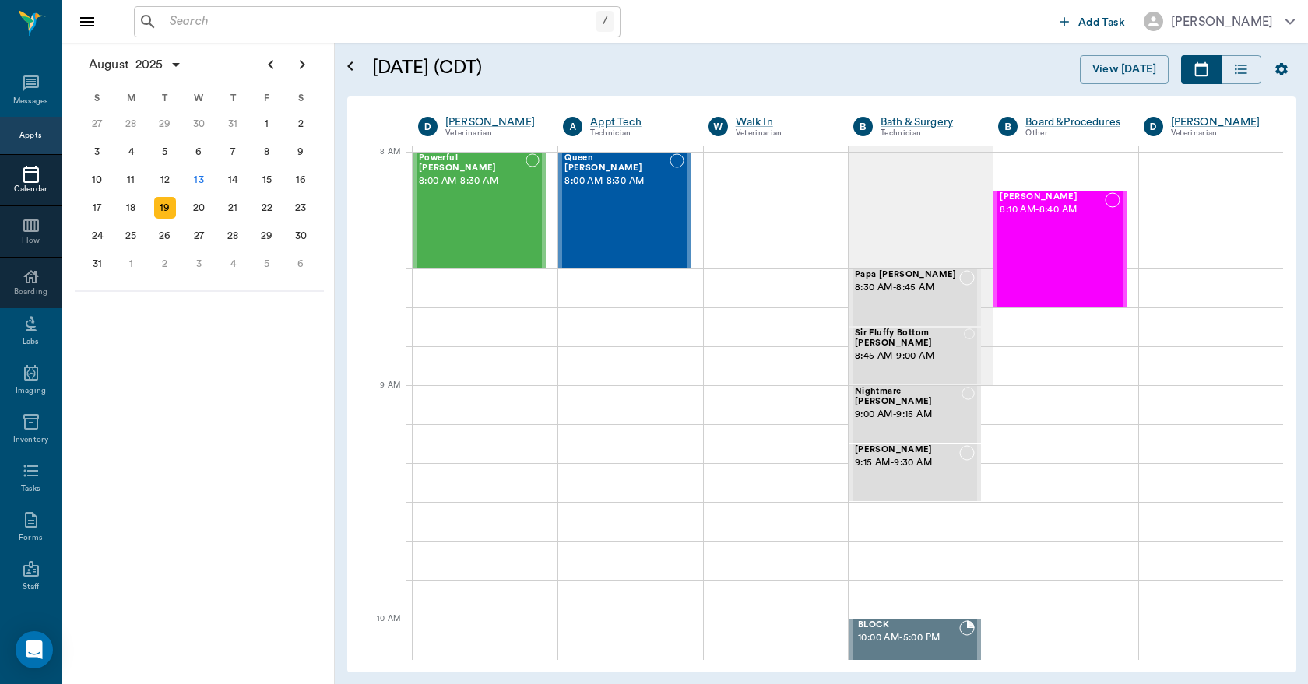 The height and width of the screenshot is (684, 1308). What do you see at coordinates (1073, 122) in the screenshot?
I see `a: Board &Procedures` at bounding box center [1073, 122].